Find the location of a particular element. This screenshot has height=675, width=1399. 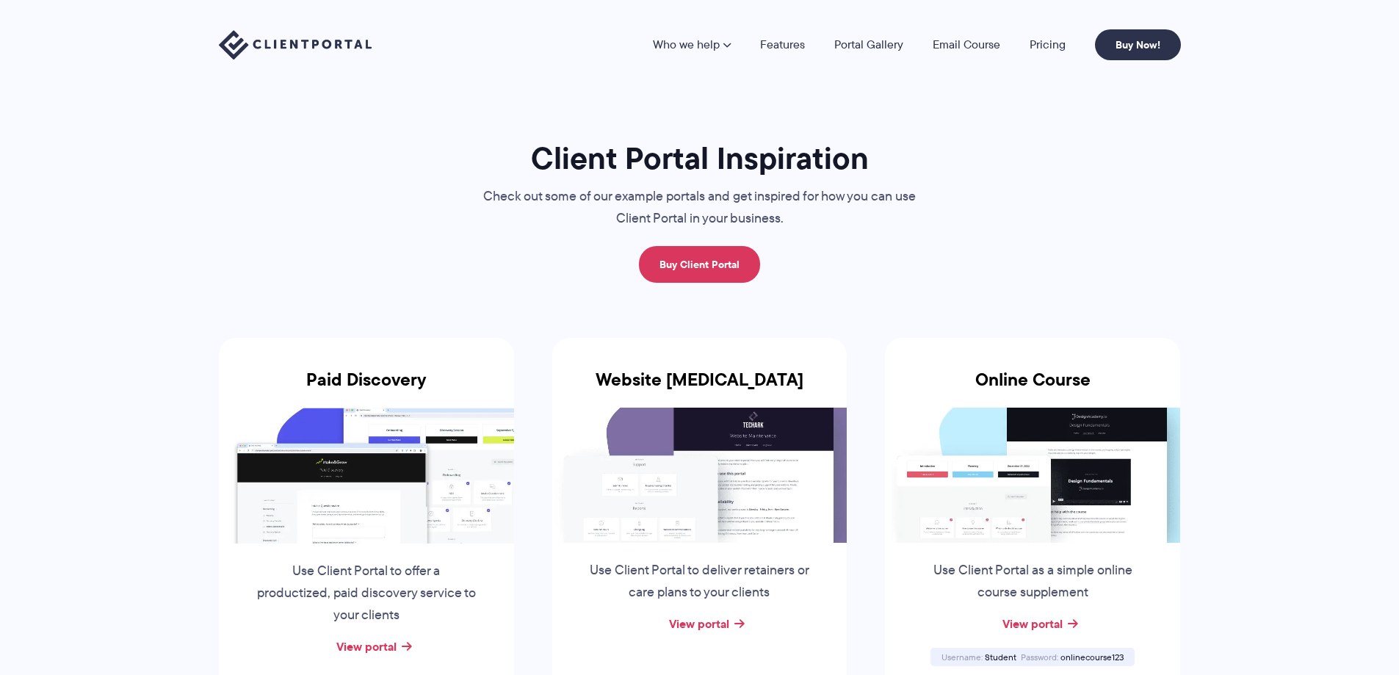

span: Student is located at coordinates (1000, 656).